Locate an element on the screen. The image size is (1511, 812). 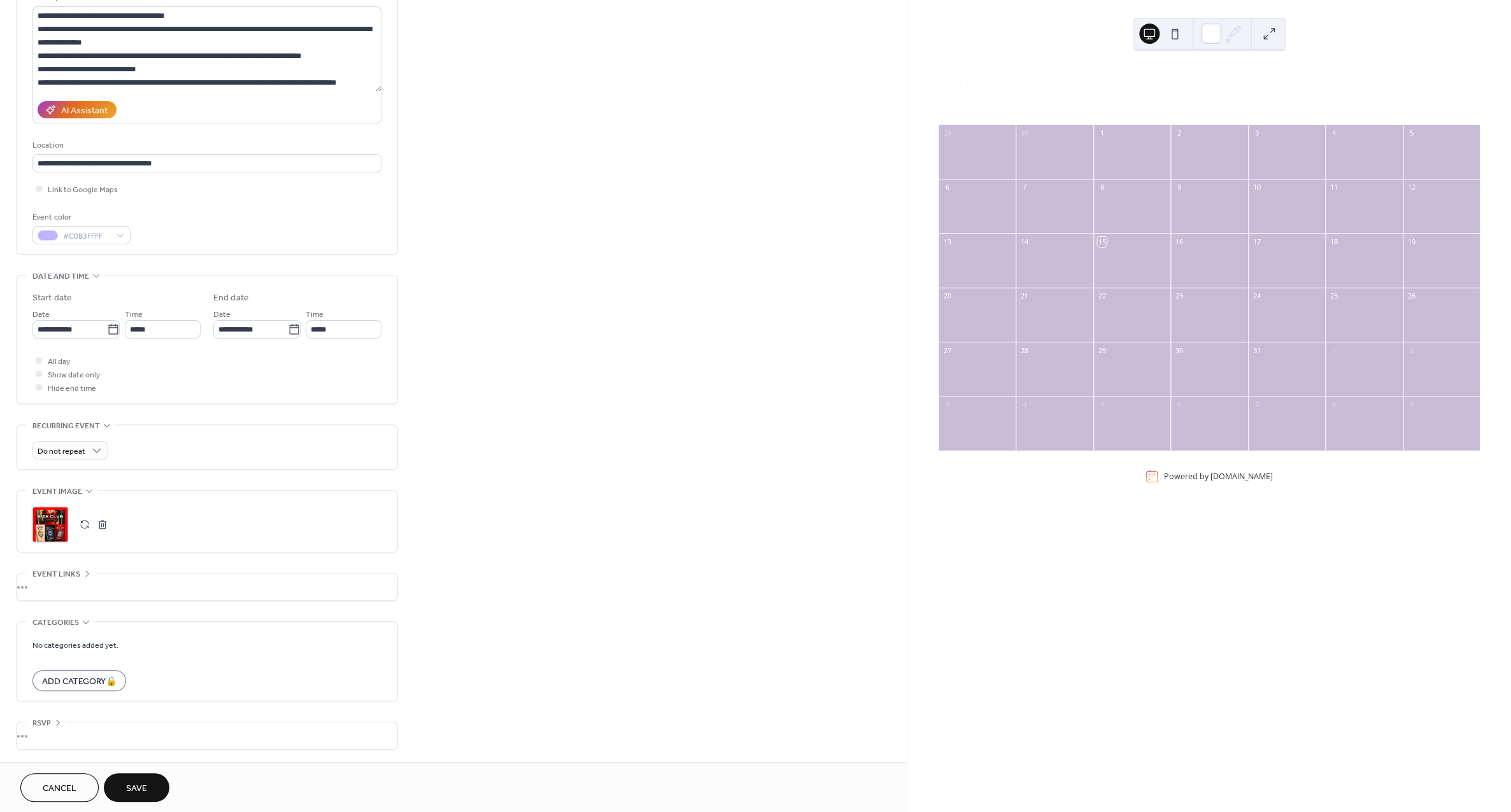
span: Categories is located at coordinates (55, 623).